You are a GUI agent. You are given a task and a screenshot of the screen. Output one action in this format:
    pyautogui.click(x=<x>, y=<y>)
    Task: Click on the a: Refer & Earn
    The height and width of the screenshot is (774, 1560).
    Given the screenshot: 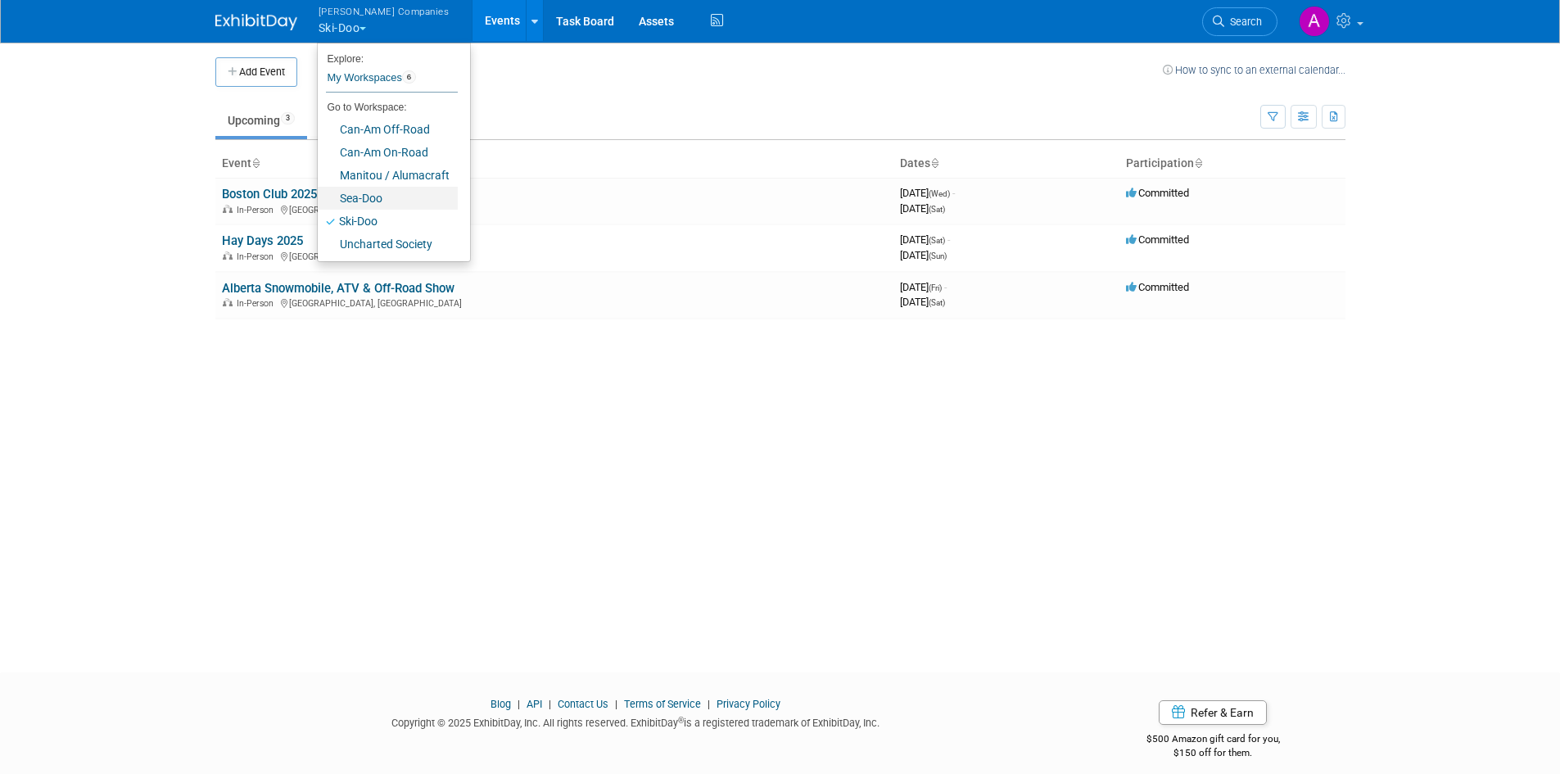 What is the action you would take?
    pyautogui.click(x=1213, y=712)
    